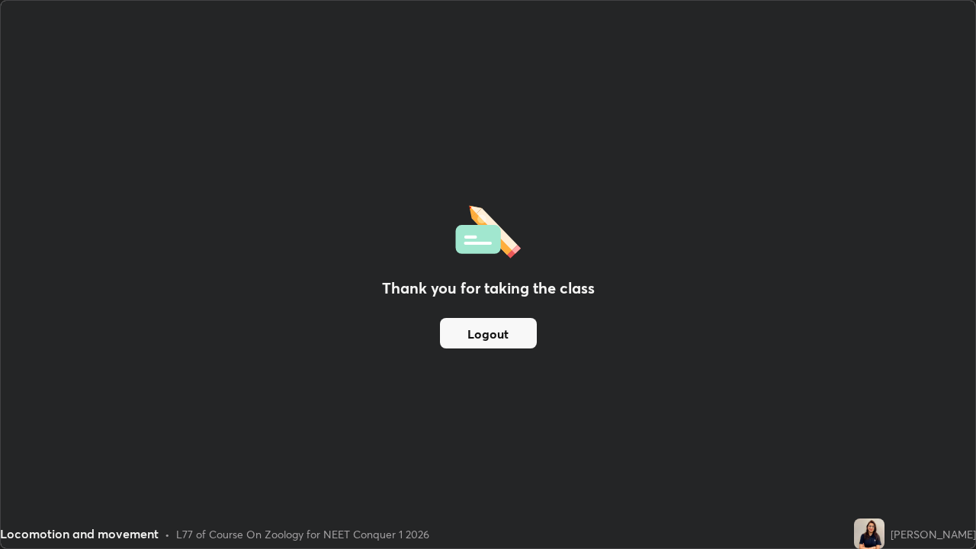 The image size is (976, 549). Describe the element at coordinates (869, 534) in the screenshot. I see `img: 4633155fa3c54737ab0a61ccb5f4d88b.jpg` at that location.